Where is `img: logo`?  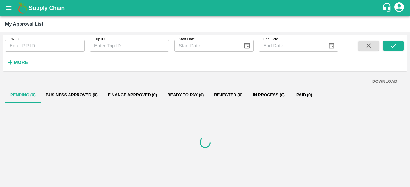
img: logo is located at coordinates (22, 8).